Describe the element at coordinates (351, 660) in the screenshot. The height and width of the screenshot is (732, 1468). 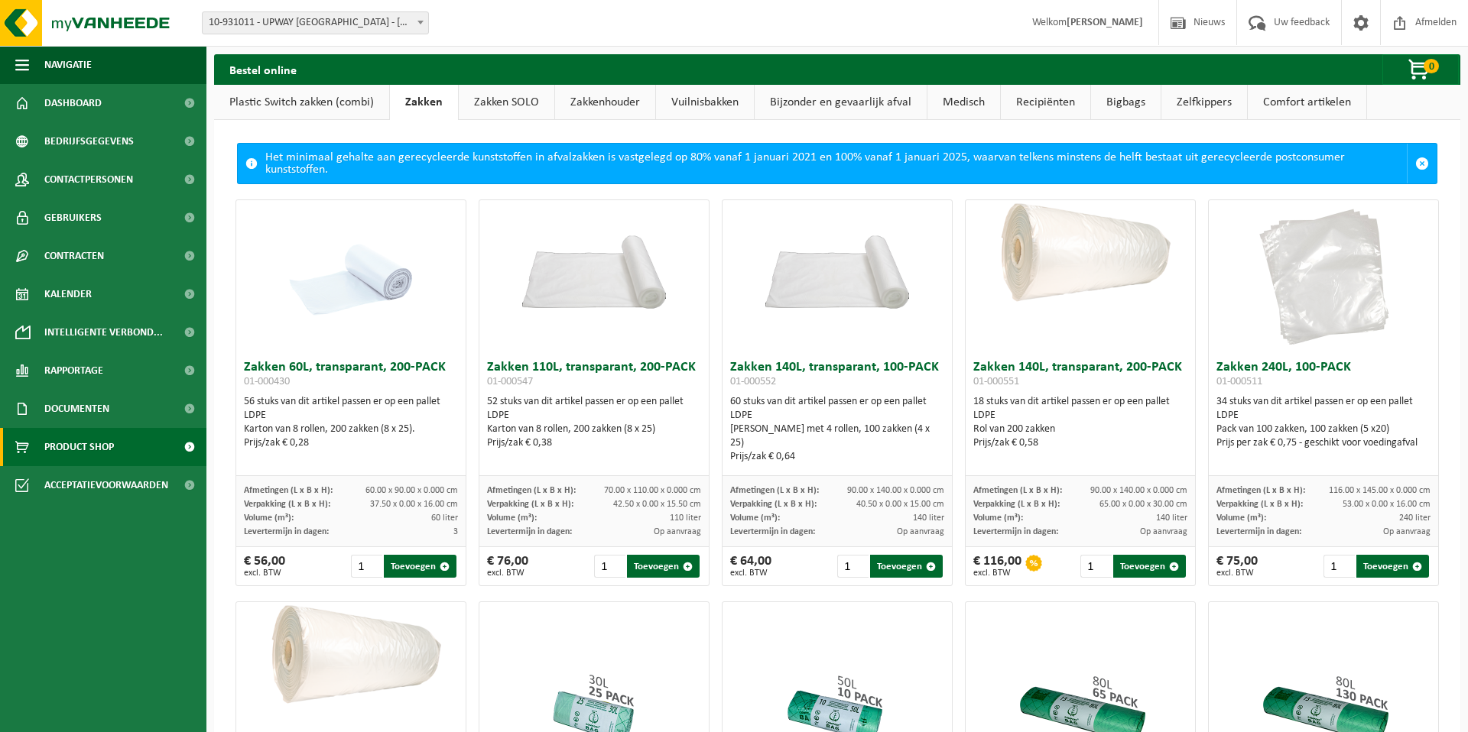
I see `img: 01-000510` at that location.